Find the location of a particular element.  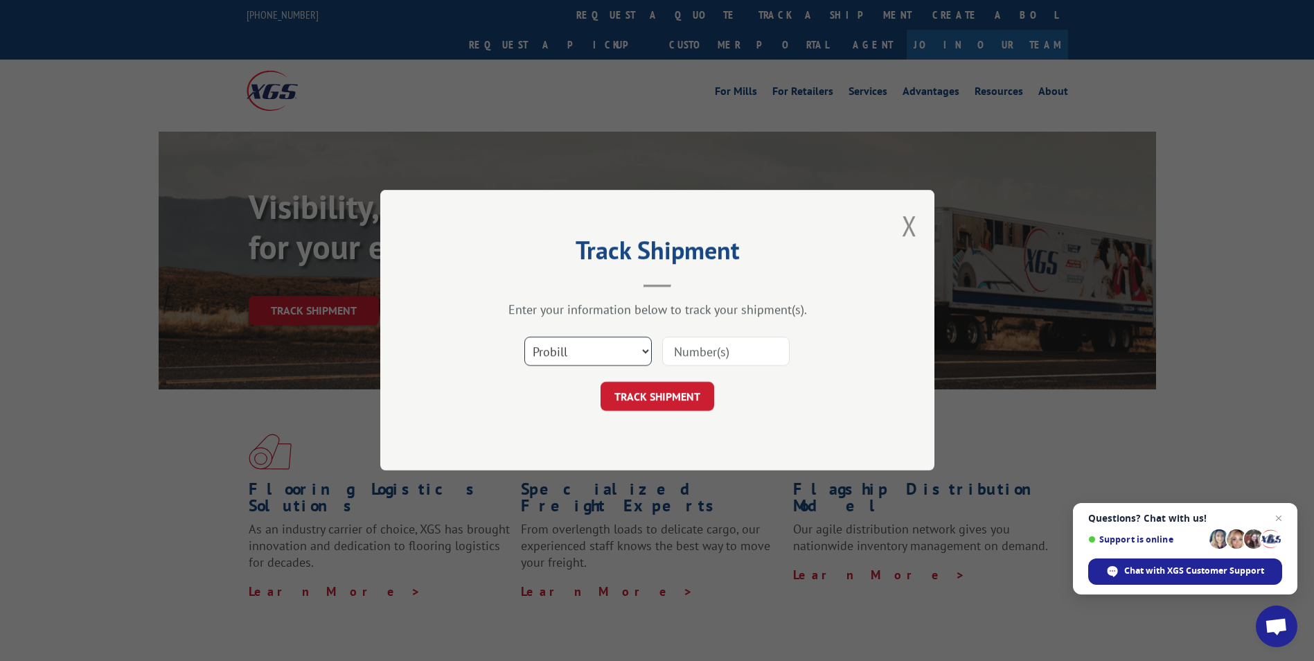

div: Enter your information below to track your shipment(s). is located at coordinates (657, 310).